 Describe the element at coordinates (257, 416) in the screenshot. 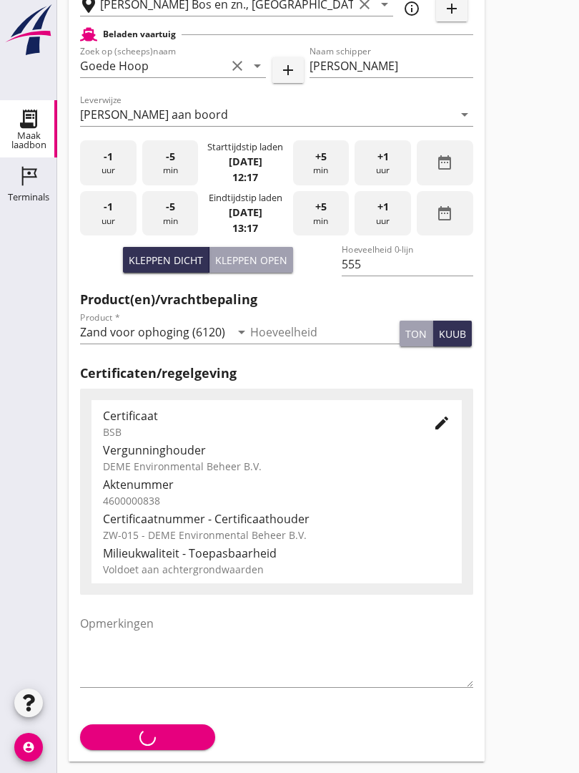

I see `div: Certificaat` at that location.